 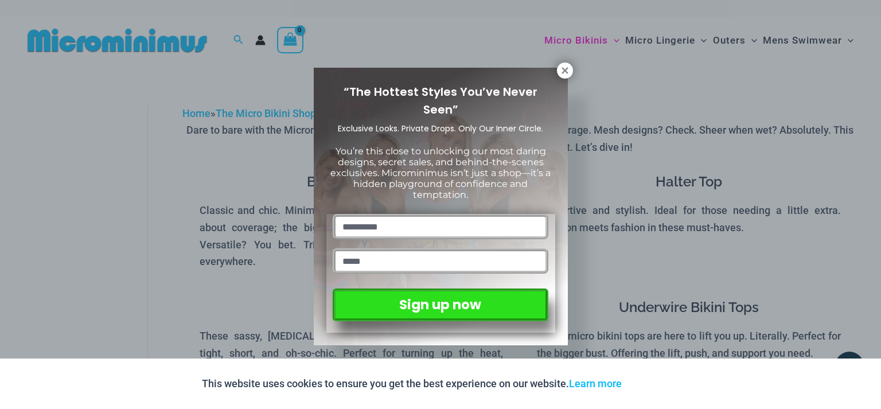 I want to click on button: Close, so click(x=565, y=71).